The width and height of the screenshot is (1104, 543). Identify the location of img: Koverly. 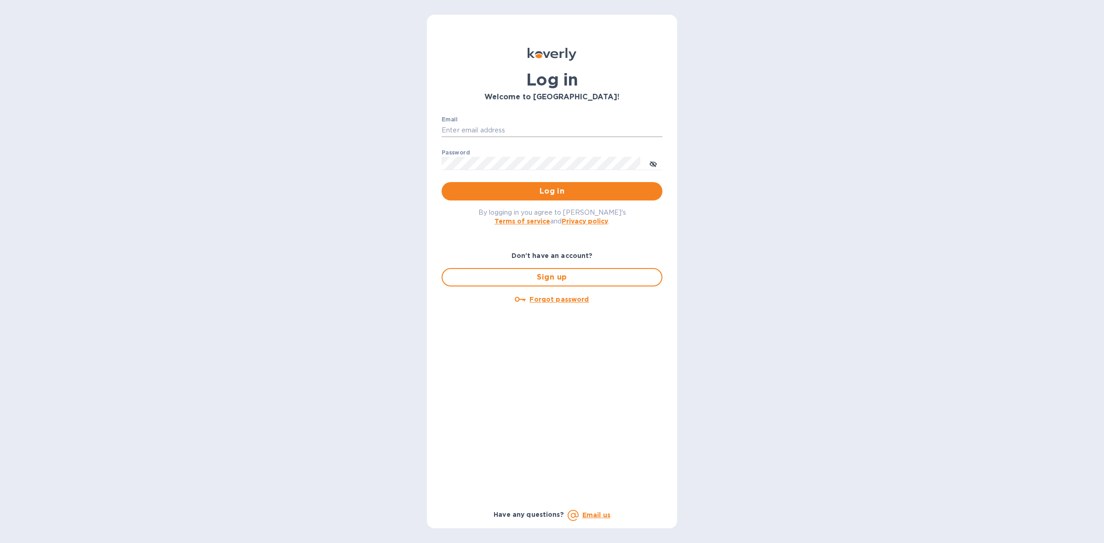
(552, 54).